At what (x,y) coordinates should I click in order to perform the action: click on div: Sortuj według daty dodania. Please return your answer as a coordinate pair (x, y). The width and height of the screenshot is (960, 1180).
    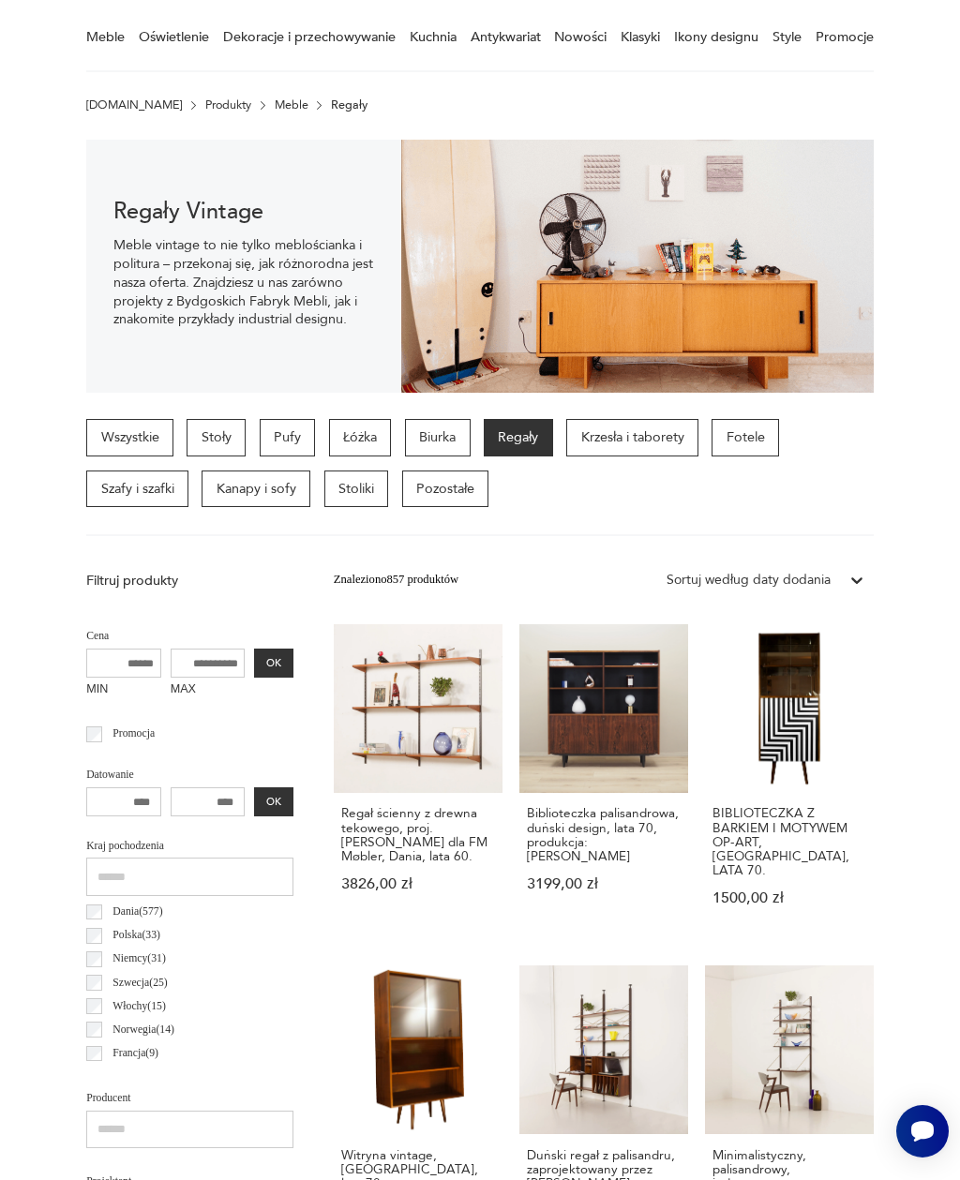
    Looking at the image, I should click on (748, 580).